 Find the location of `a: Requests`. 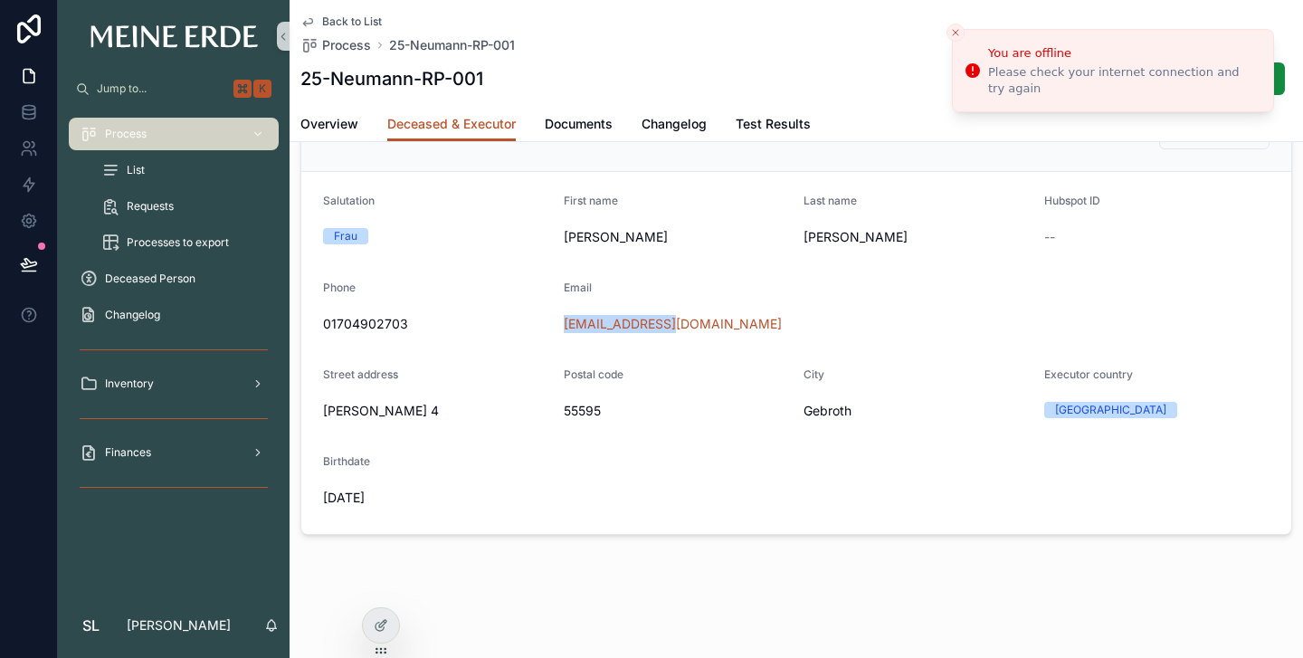

a: Requests is located at coordinates (185, 206).